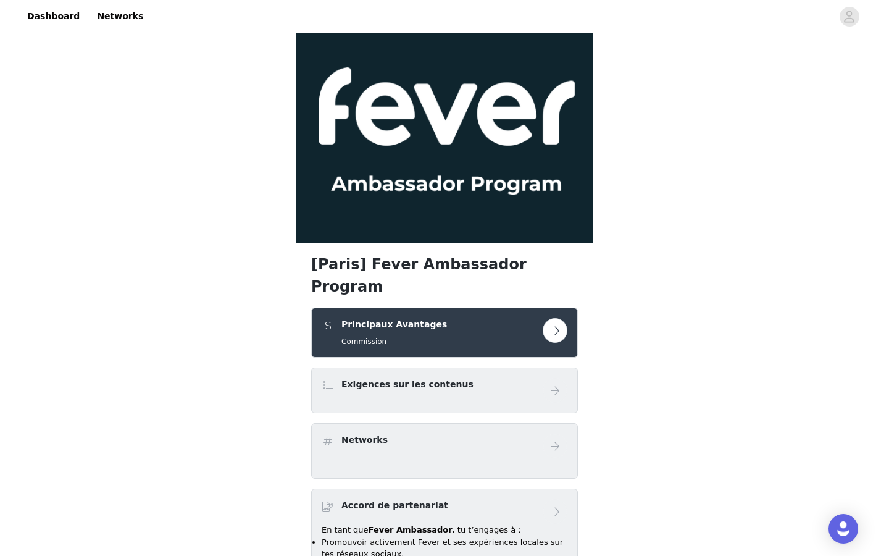  Describe the element at coordinates (53, 16) in the screenshot. I see `a: Dashboard` at that location.